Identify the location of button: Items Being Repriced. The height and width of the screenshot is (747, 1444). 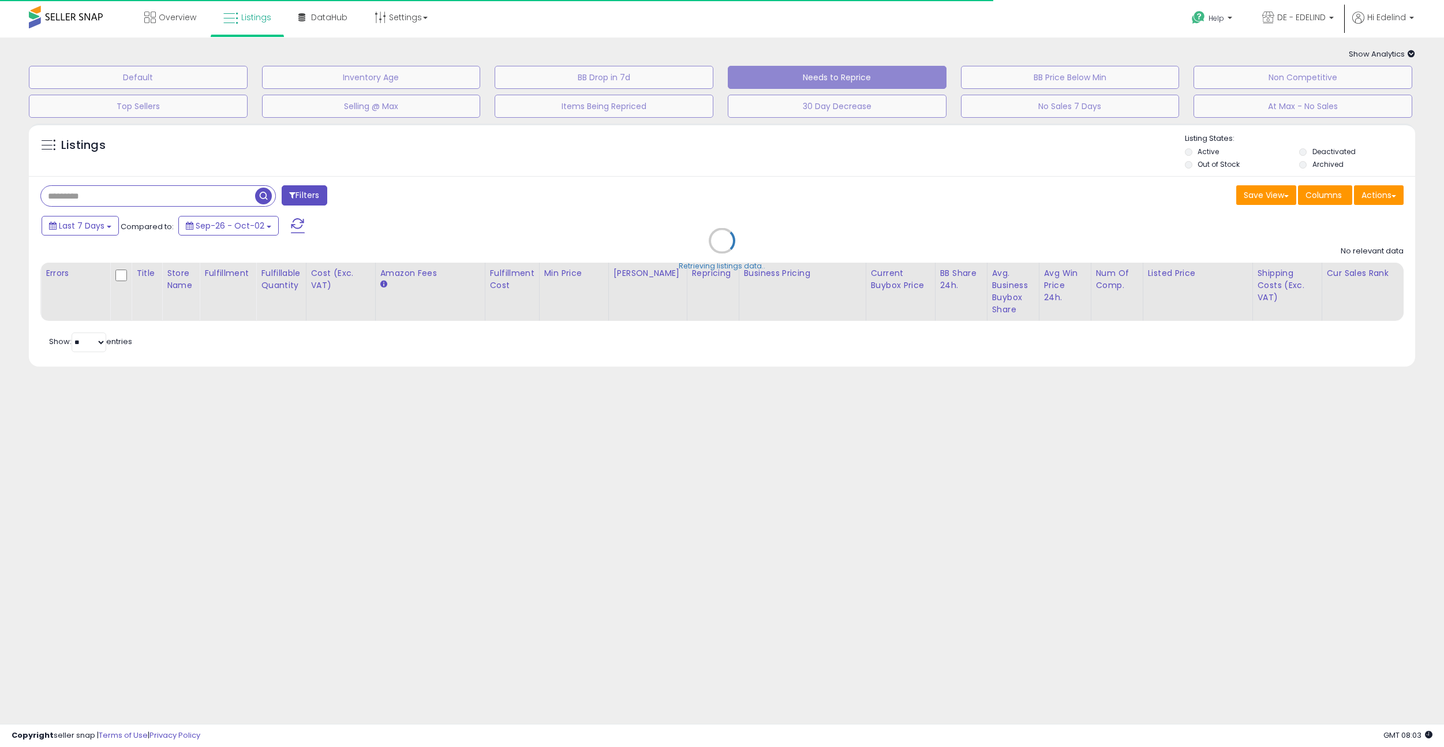
(604, 106).